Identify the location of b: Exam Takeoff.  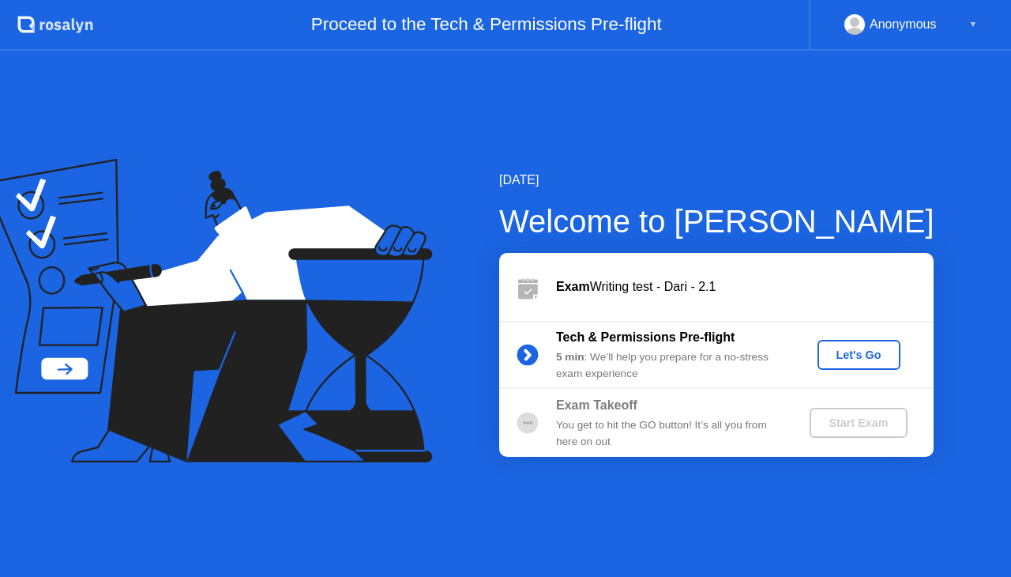
(597, 405).